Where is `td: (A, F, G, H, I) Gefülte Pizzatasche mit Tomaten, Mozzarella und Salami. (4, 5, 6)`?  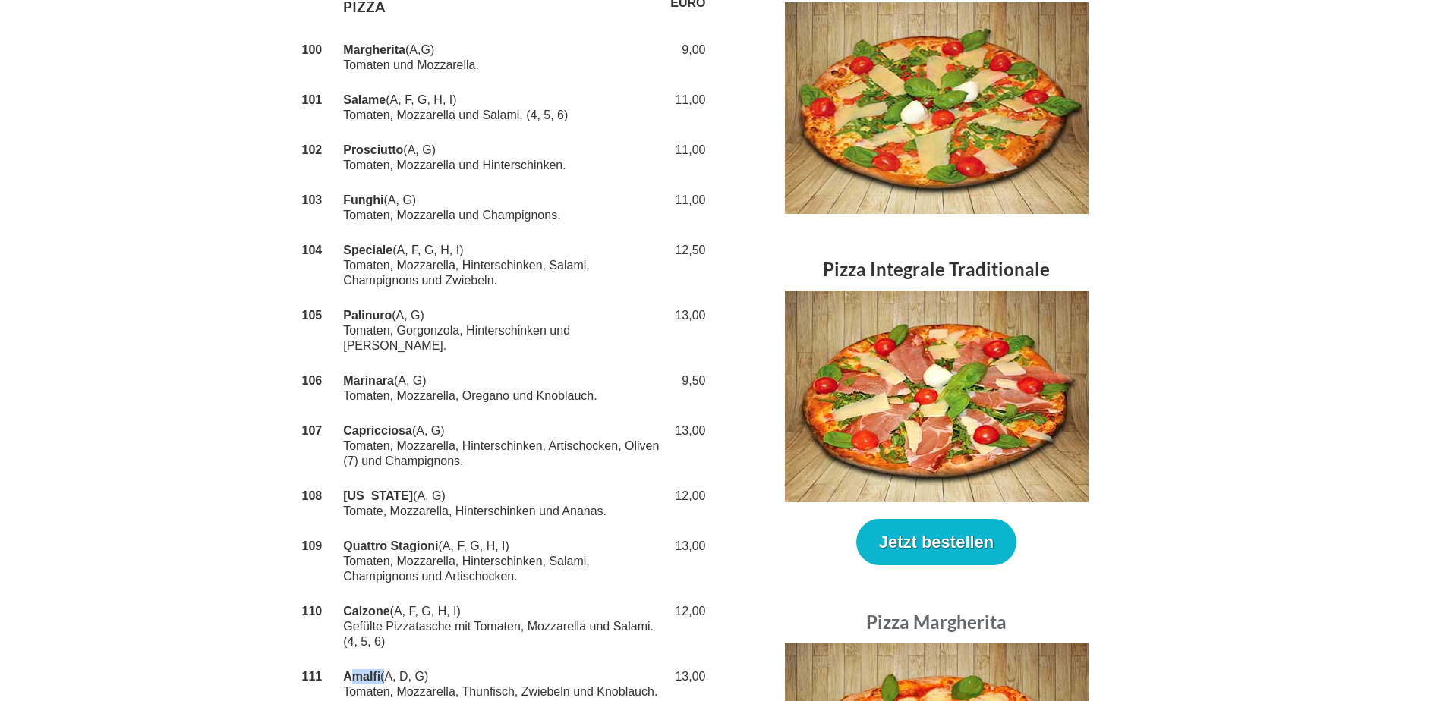 td: (A, F, G, H, I) Gefülte Pizzatasche mit Tomaten, Mozzarella und Salami. (4, 5, 6) is located at coordinates (503, 627).